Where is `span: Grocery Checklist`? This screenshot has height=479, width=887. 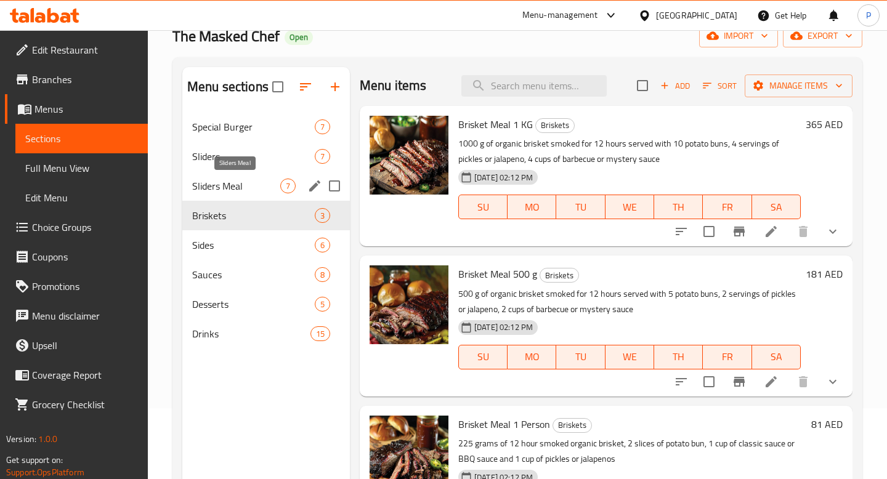 span: Grocery Checklist is located at coordinates (85, 405).